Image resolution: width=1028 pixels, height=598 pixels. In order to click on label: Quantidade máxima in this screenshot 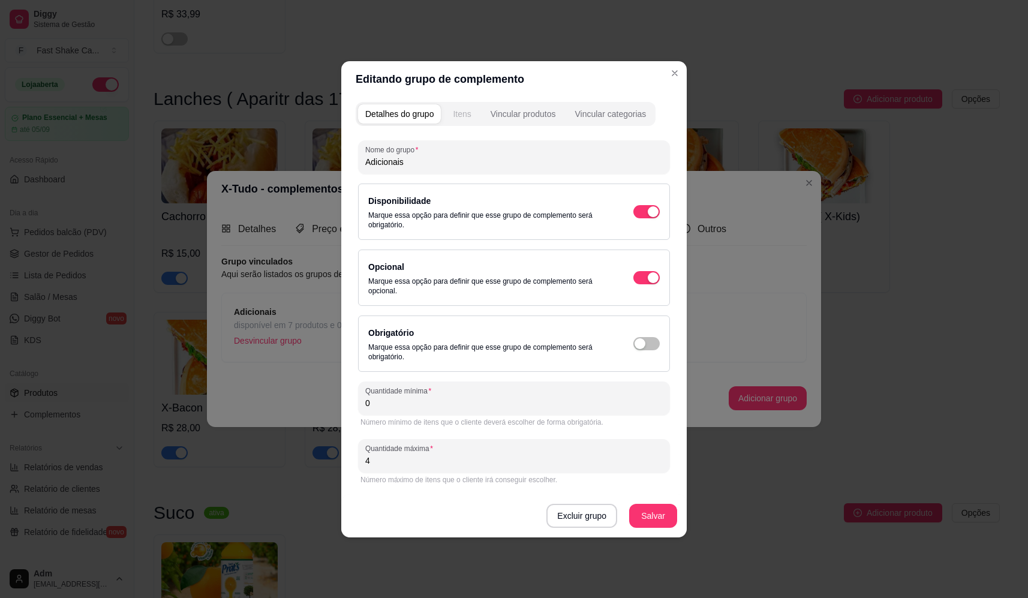, I will do `click(401, 448)`.